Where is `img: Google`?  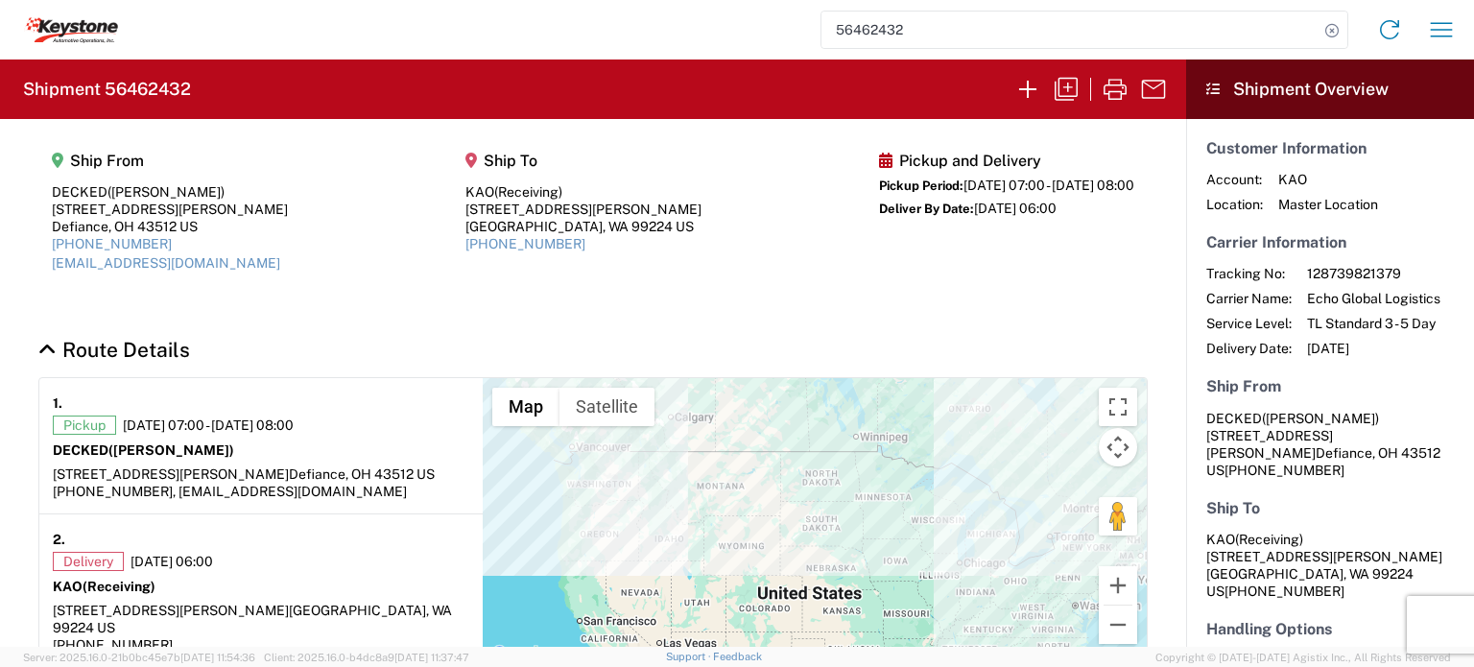 img: Google is located at coordinates (519, 655).